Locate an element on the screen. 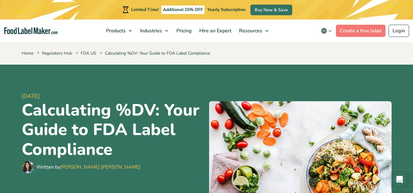 The height and width of the screenshot is (193, 413). a: Pricing is located at coordinates (183, 31).